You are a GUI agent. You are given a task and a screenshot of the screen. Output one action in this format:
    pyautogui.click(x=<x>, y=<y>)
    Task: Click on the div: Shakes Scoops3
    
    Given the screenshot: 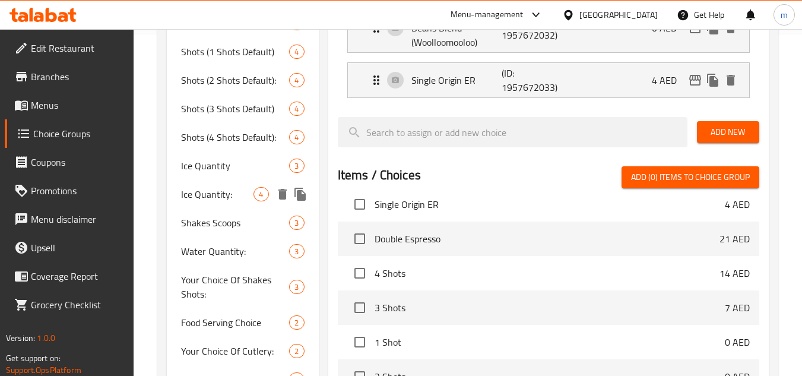 What is the action you would take?
    pyautogui.click(x=242, y=223)
    